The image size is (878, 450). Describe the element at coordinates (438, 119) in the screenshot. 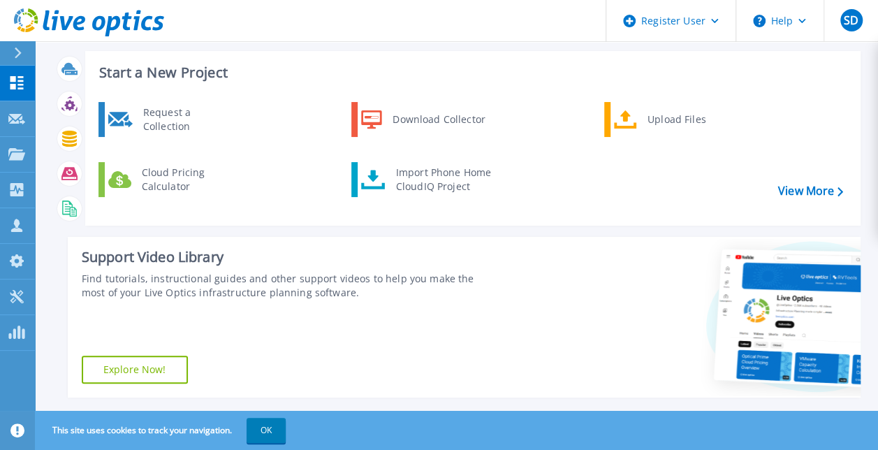

I see `div: Download Collector` at that location.